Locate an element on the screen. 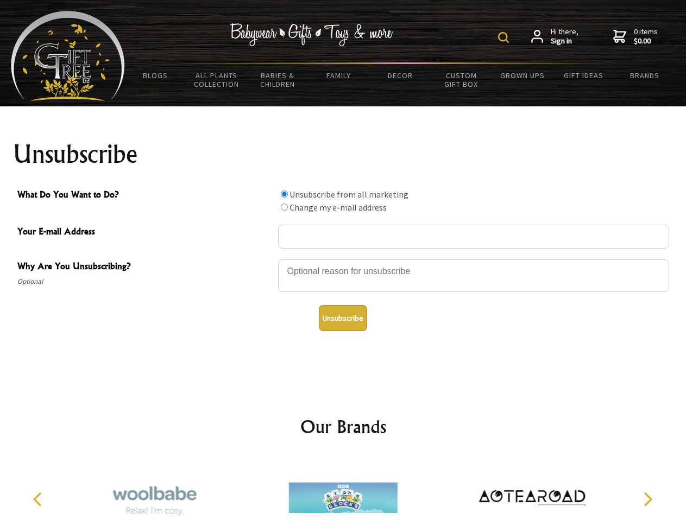 The width and height of the screenshot is (686, 521). h2: Our Brands is located at coordinates (343, 427).